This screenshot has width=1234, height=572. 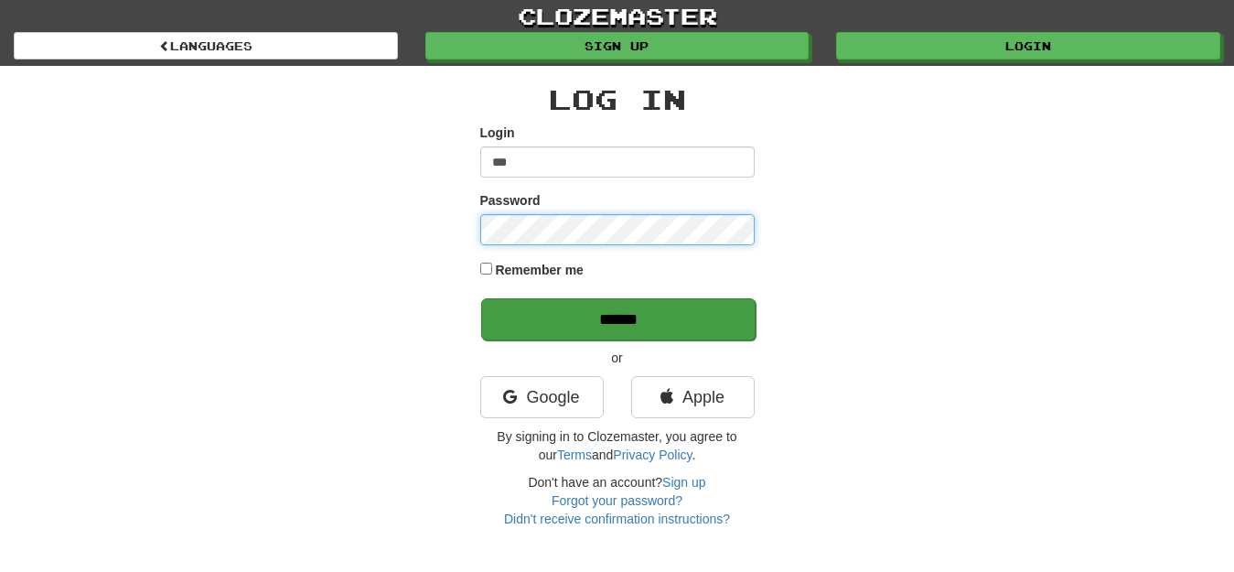 I want to click on p: or, so click(x=617, y=358).